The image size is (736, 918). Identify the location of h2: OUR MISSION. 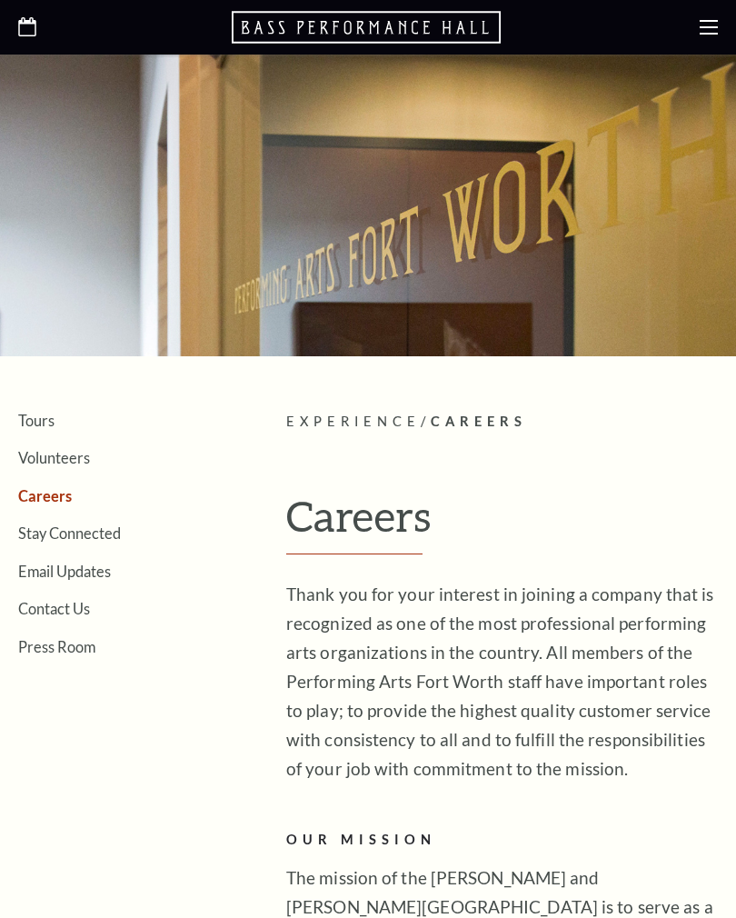
(502, 840).